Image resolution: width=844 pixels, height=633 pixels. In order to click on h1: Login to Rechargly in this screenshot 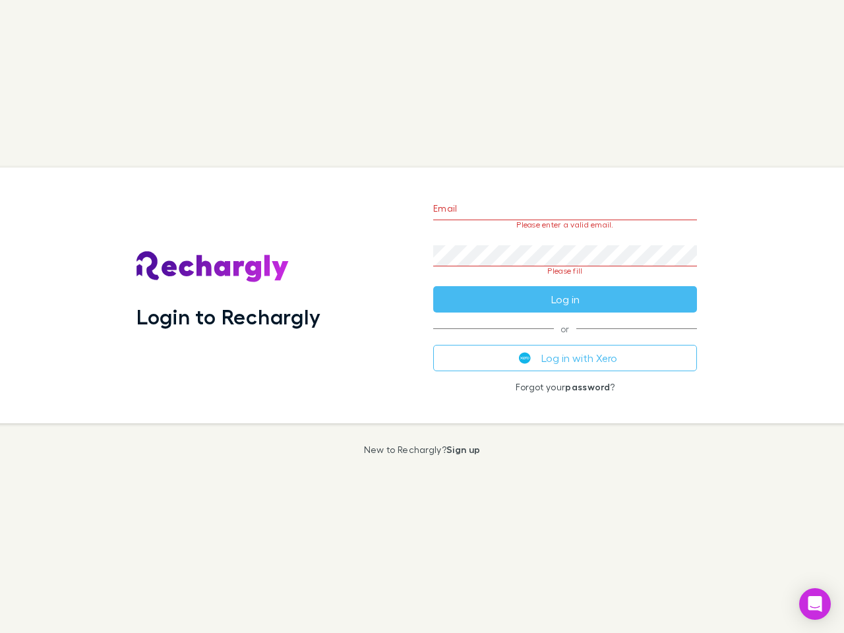, I will do `click(228, 316)`.